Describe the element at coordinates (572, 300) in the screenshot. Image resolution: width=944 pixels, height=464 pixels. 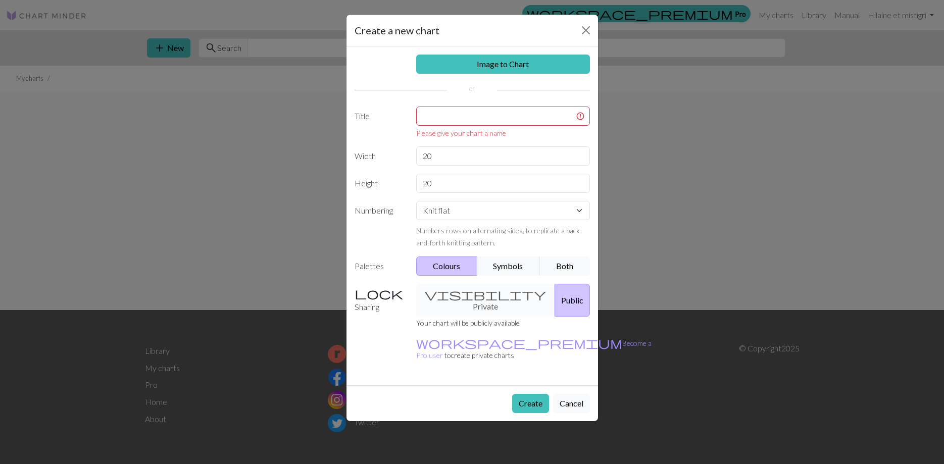
I see `button: Public` at that location.